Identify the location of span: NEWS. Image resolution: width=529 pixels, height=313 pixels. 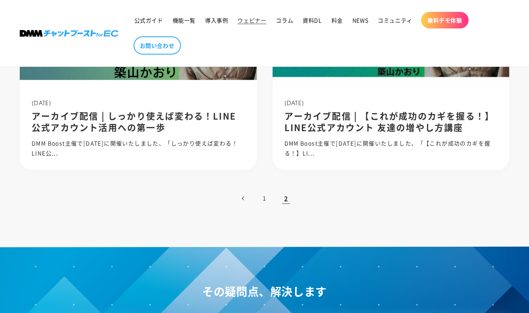
(360, 20).